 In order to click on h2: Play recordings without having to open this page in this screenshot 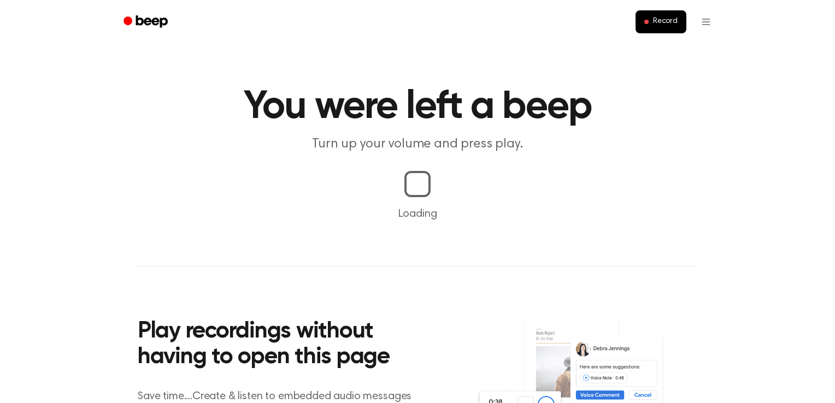, I will do `click(285, 345)`.